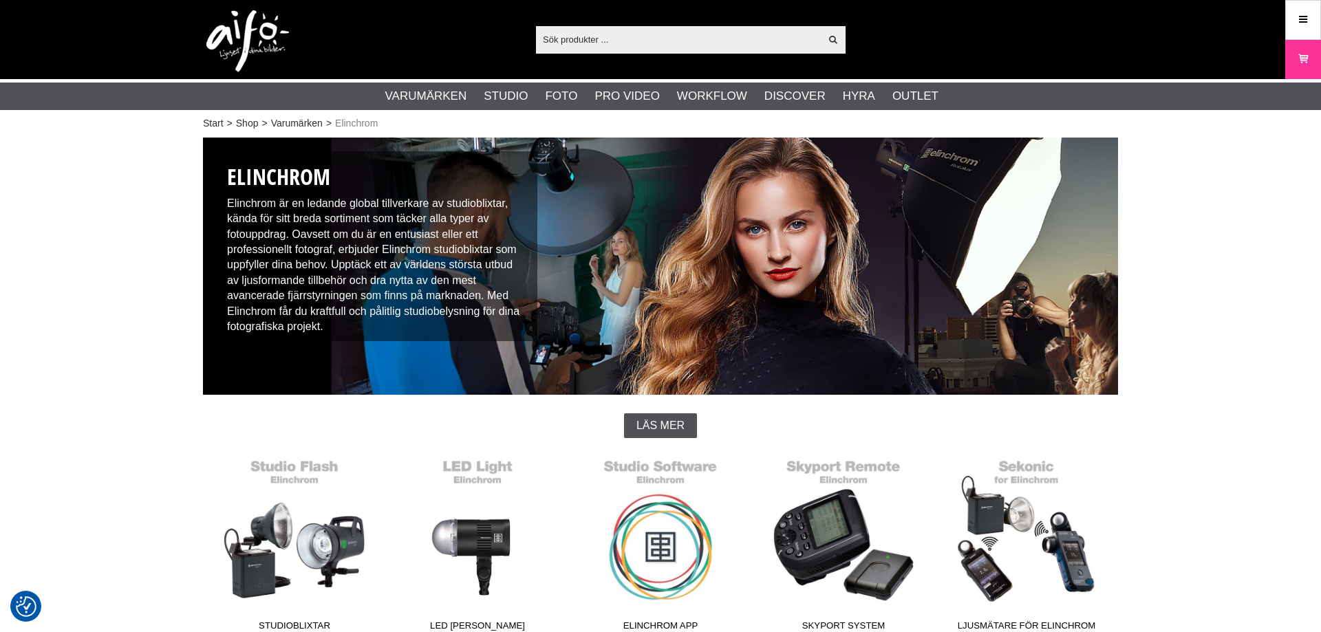  What do you see at coordinates (627, 96) in the screenshot?
I see `a: Pro Video` at bounding box center [627, 96].